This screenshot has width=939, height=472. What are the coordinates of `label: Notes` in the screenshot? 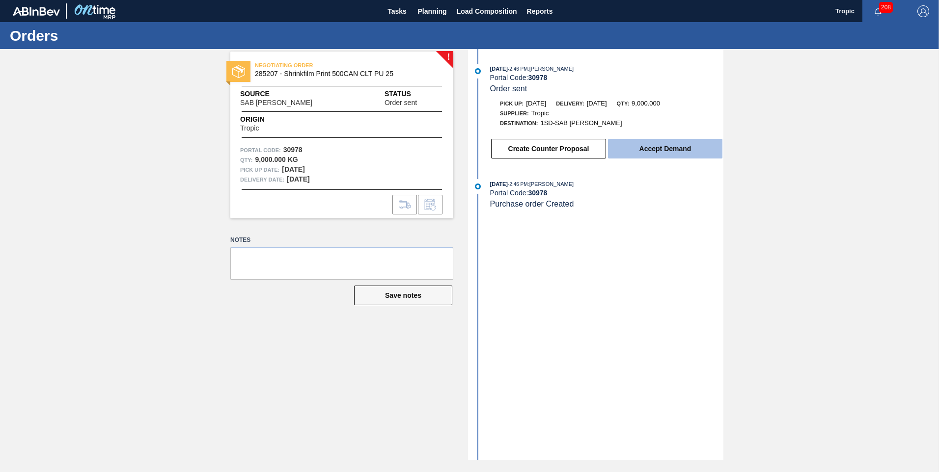 It's located at (342, 240).